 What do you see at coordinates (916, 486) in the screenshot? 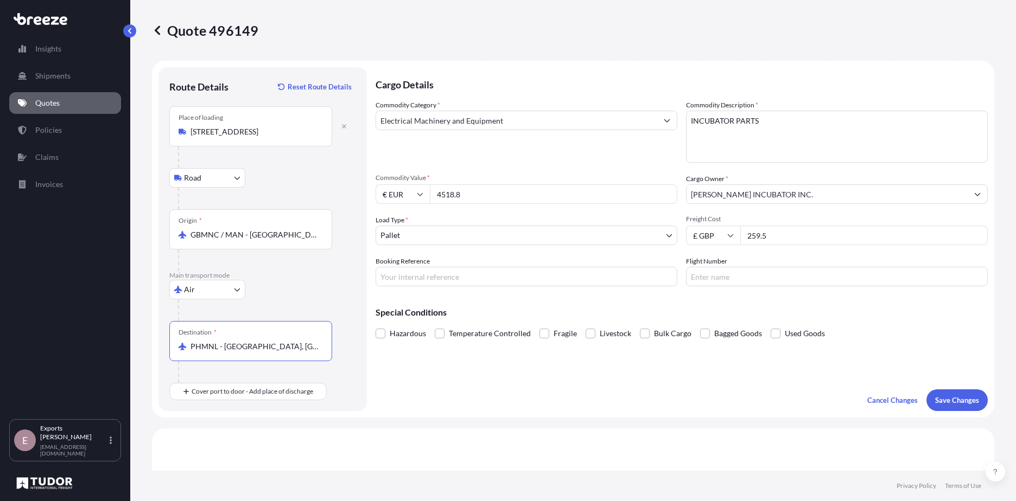
I see `p: Privacy Policy` at bounding box center [916, 486].